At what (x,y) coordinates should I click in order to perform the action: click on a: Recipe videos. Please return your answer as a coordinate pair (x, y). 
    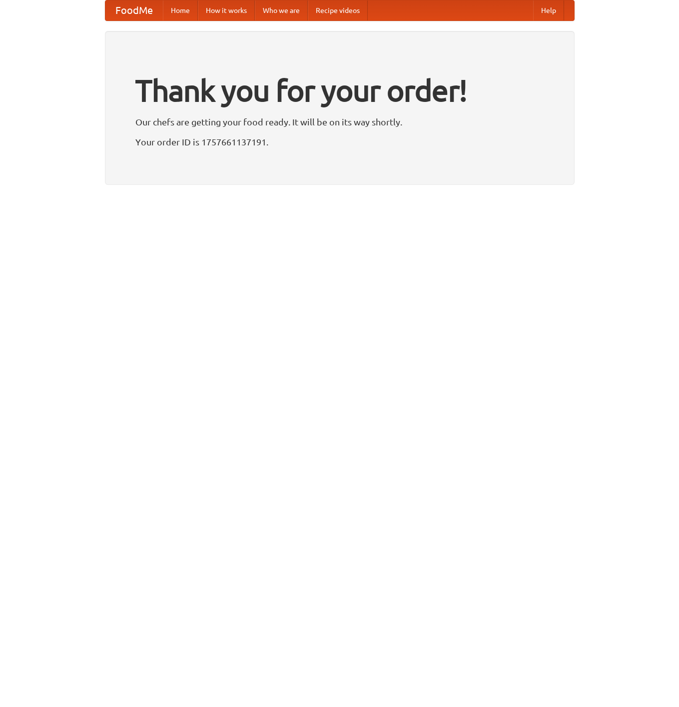
    Looking at the image, I should click on (338, 10).